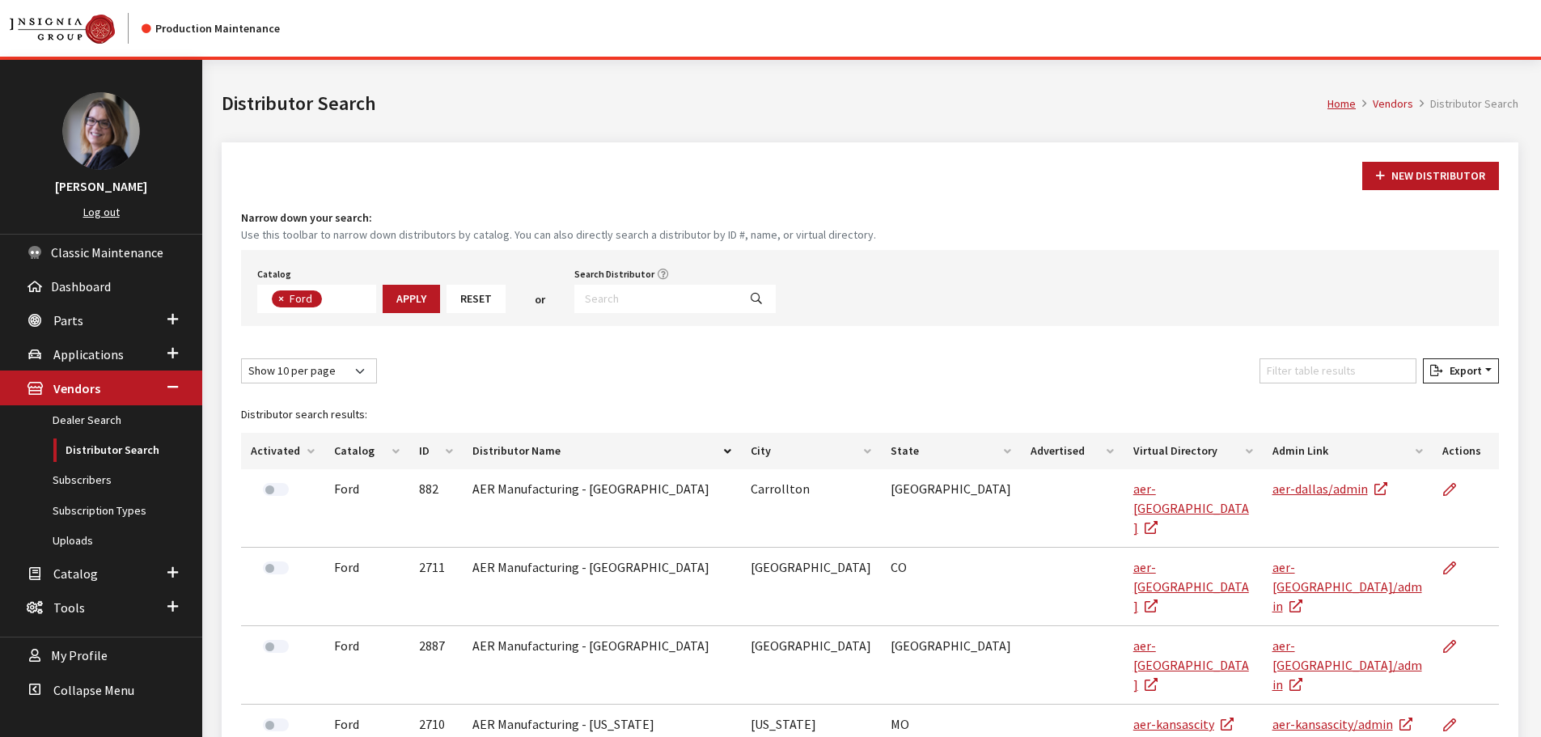 This screenshot has height=737, width=1541. I want to click on span: Parts, so click(68, 320).